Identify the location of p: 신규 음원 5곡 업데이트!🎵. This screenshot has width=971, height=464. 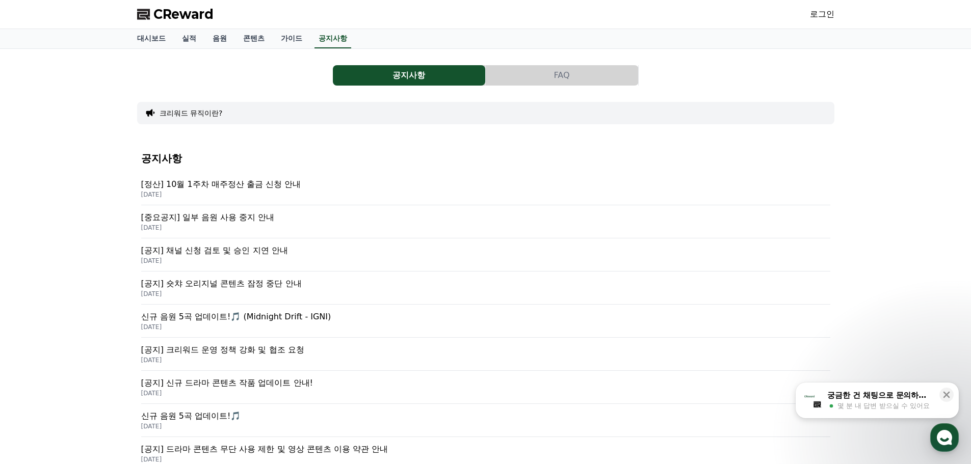
(486, 416).